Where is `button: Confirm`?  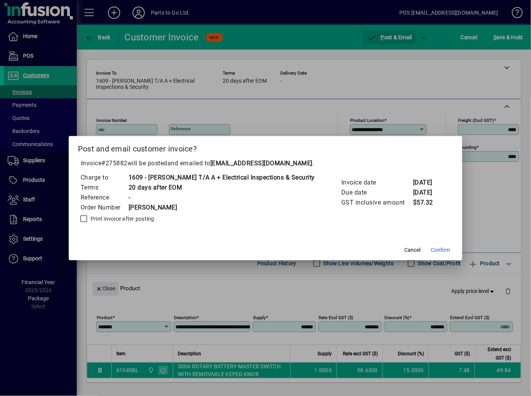
button: Confirm is located at coordinates (441, 250).